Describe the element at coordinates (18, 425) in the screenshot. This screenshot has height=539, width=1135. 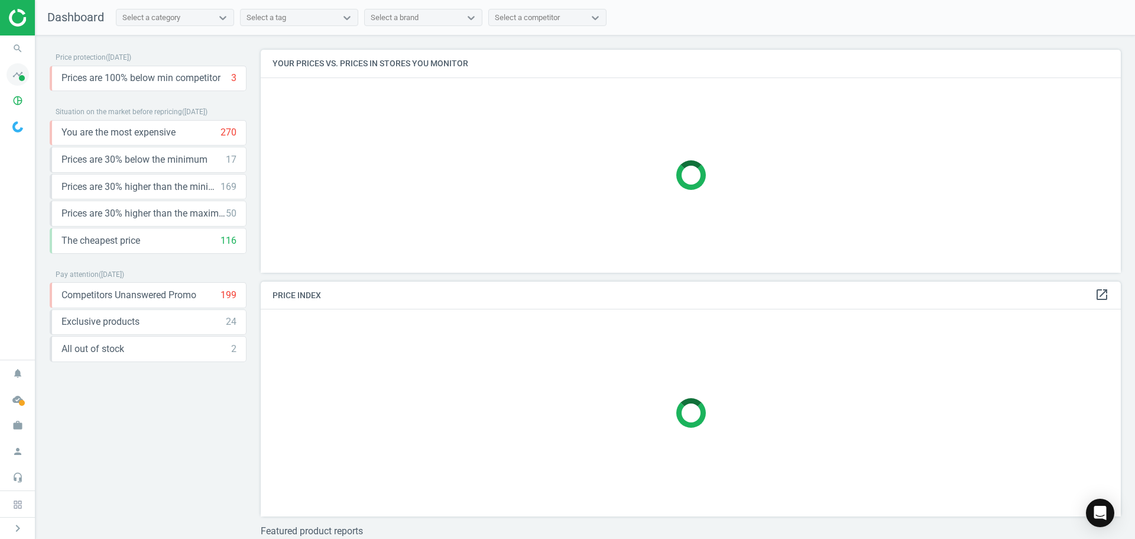
I see `i: work` at that location.